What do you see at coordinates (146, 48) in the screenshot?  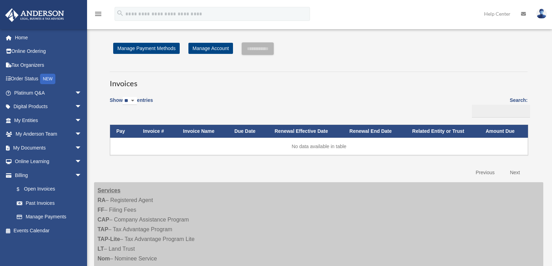 I see `a: Manage Payment Methods` at bounding box center [146, 48].